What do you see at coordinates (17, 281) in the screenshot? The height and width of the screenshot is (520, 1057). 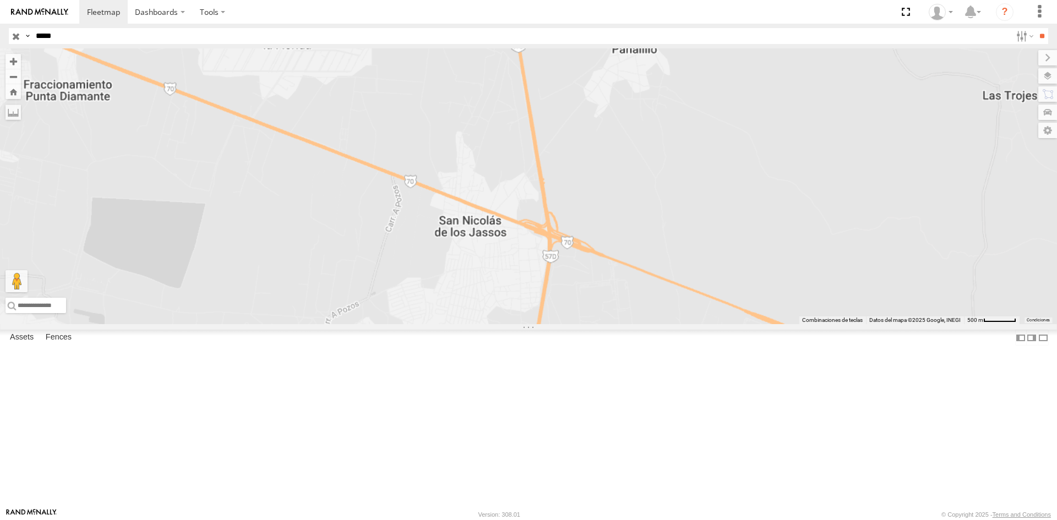 I see `button: Arrastra el hombrecito naranja al mapa para abrir Street View` at bounding box center [17, 281].